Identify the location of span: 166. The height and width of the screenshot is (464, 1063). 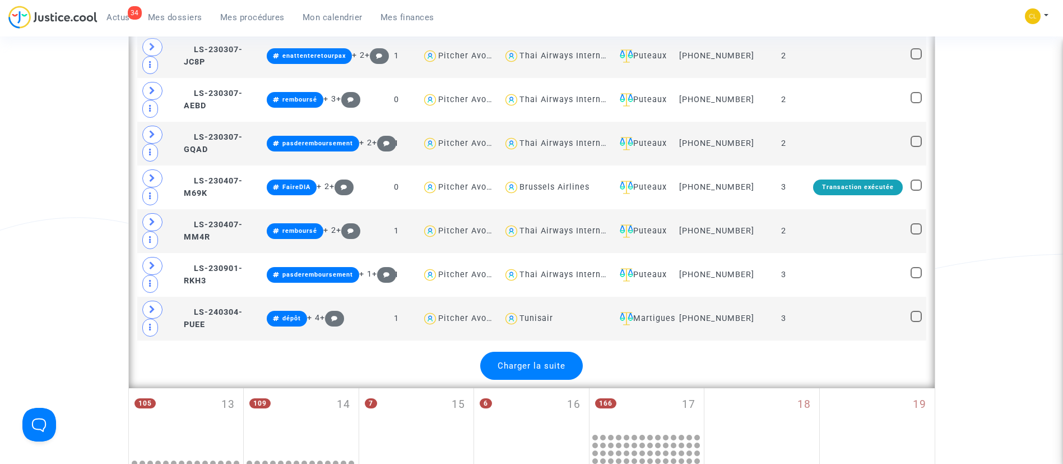
(606, 403).